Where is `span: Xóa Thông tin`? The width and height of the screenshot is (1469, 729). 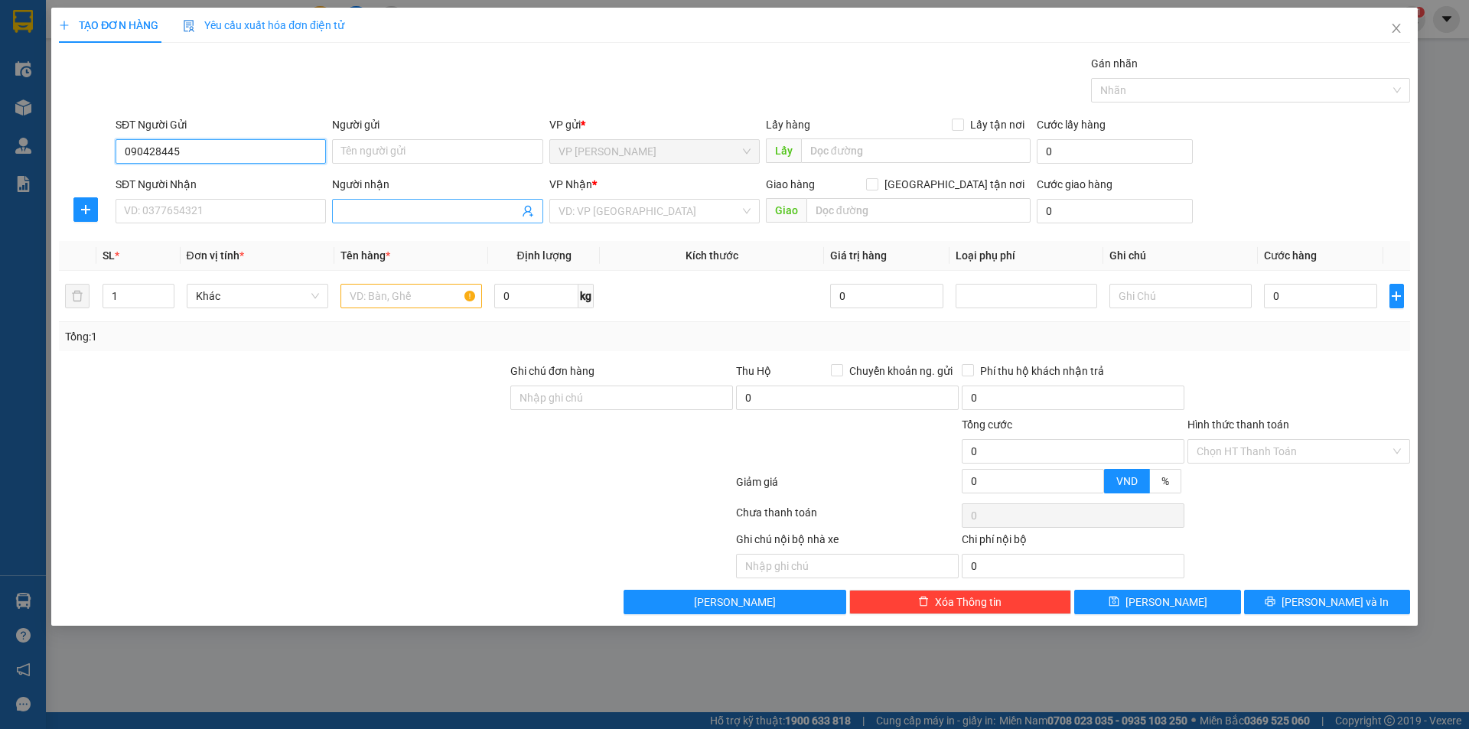 span: Xóa Thông tin is located at coordinates (968, 602).